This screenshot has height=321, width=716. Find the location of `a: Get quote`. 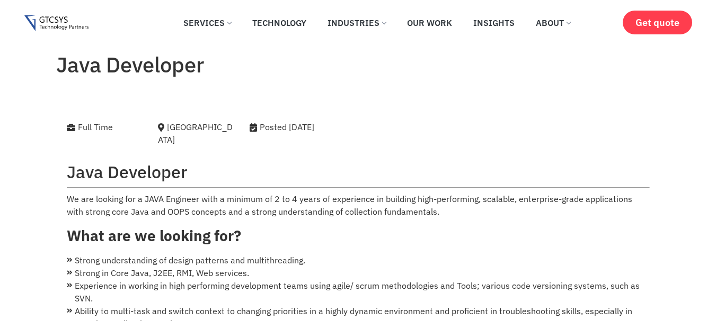

a: Get quote is located at coordinates (657, 22).